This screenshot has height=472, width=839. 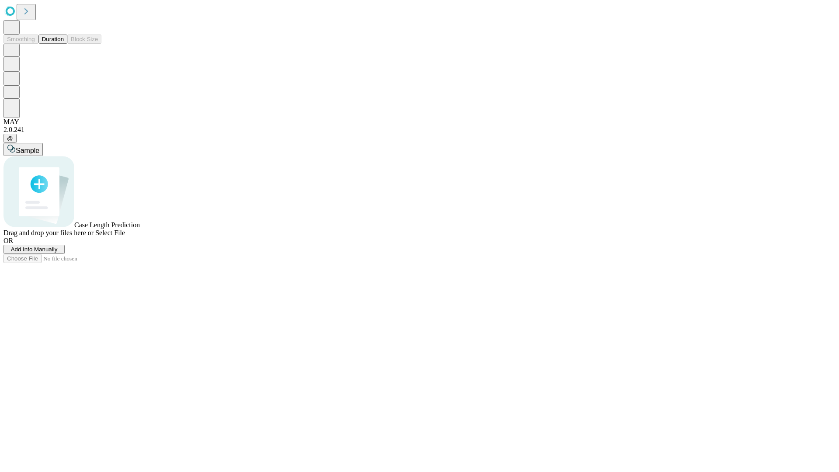 I want to click on div: MAY, so click(x=420, y=122).